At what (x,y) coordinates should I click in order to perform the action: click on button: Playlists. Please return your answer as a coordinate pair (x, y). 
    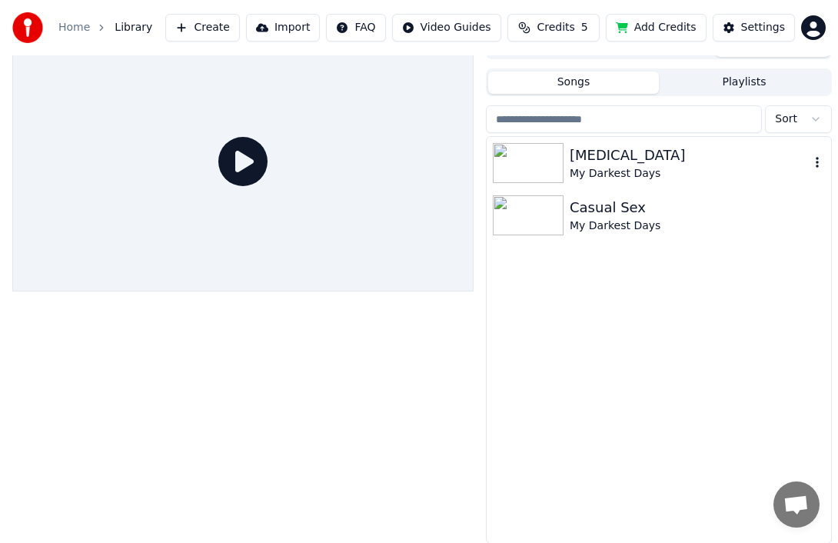
    Looking at the image, I should click on (744, 82).